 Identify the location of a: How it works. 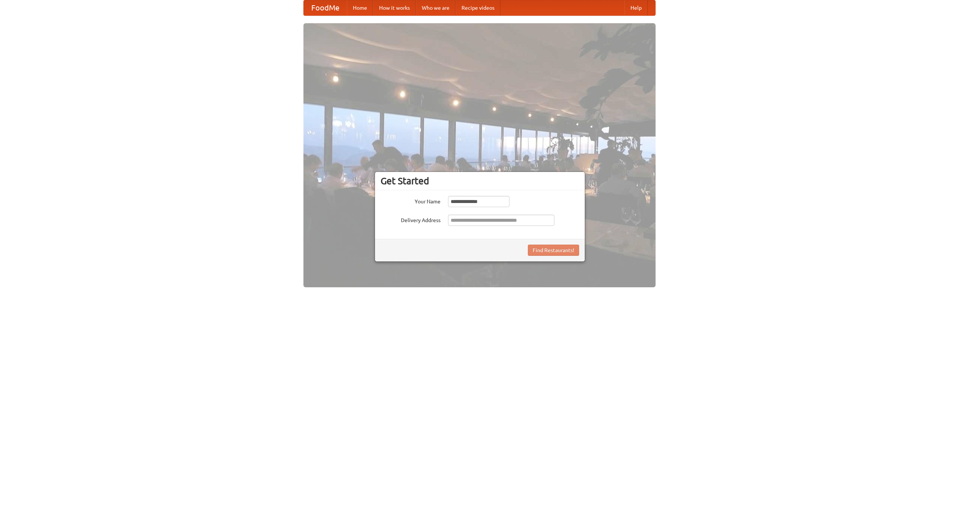
(394, 8).